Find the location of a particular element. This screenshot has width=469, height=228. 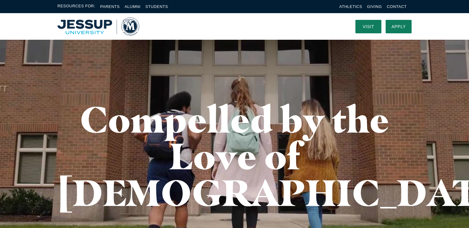

a: Home is located at coordinates (98, 27).